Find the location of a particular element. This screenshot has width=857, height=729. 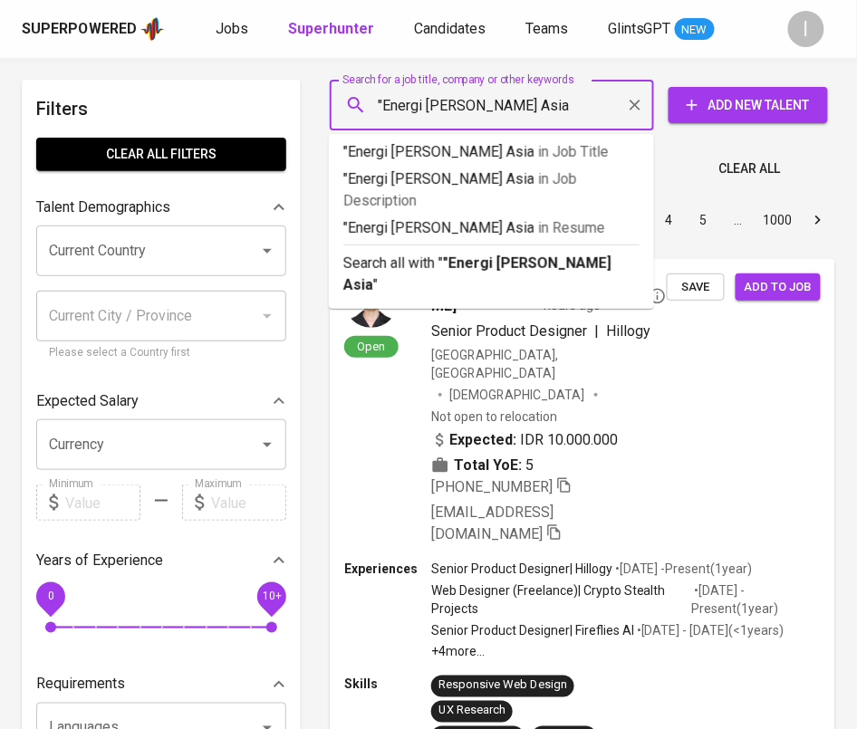

p: Please select a Country first is located at coordinates (161, 353).